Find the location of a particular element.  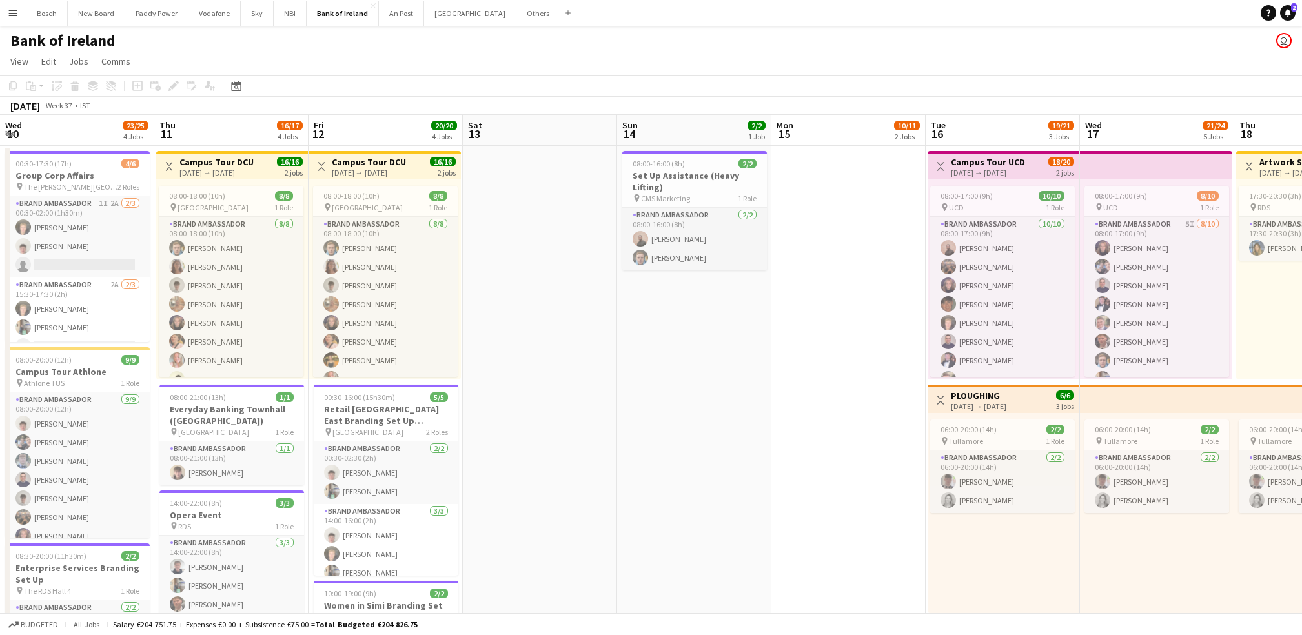

span: 16 is located at coordinates (938, 134).